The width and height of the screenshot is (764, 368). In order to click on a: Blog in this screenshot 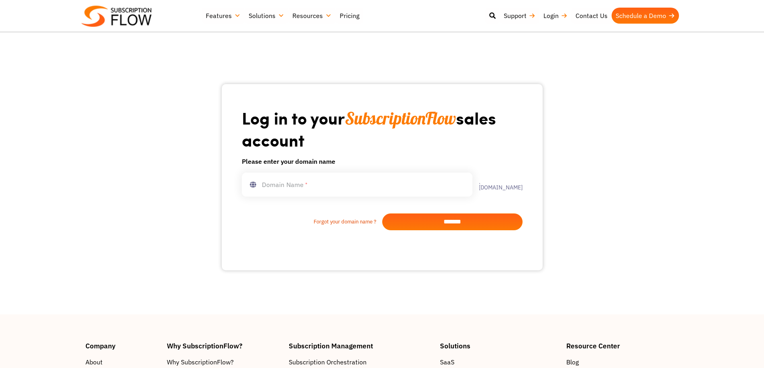, I will do `click(622, 362)`.